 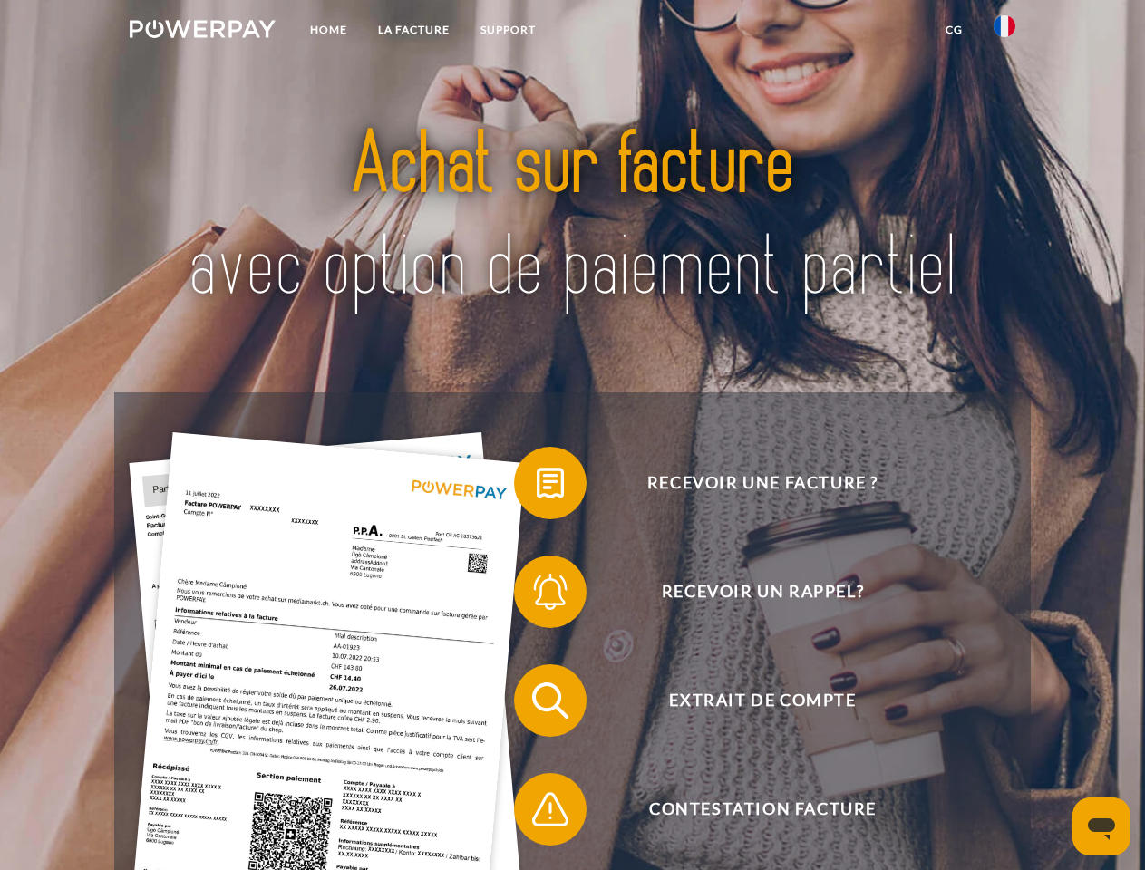 What do you see at coordinates (550, 592) in the screenshot?
I see `img: qb_bell.svg` at bounding box center [550, 592].